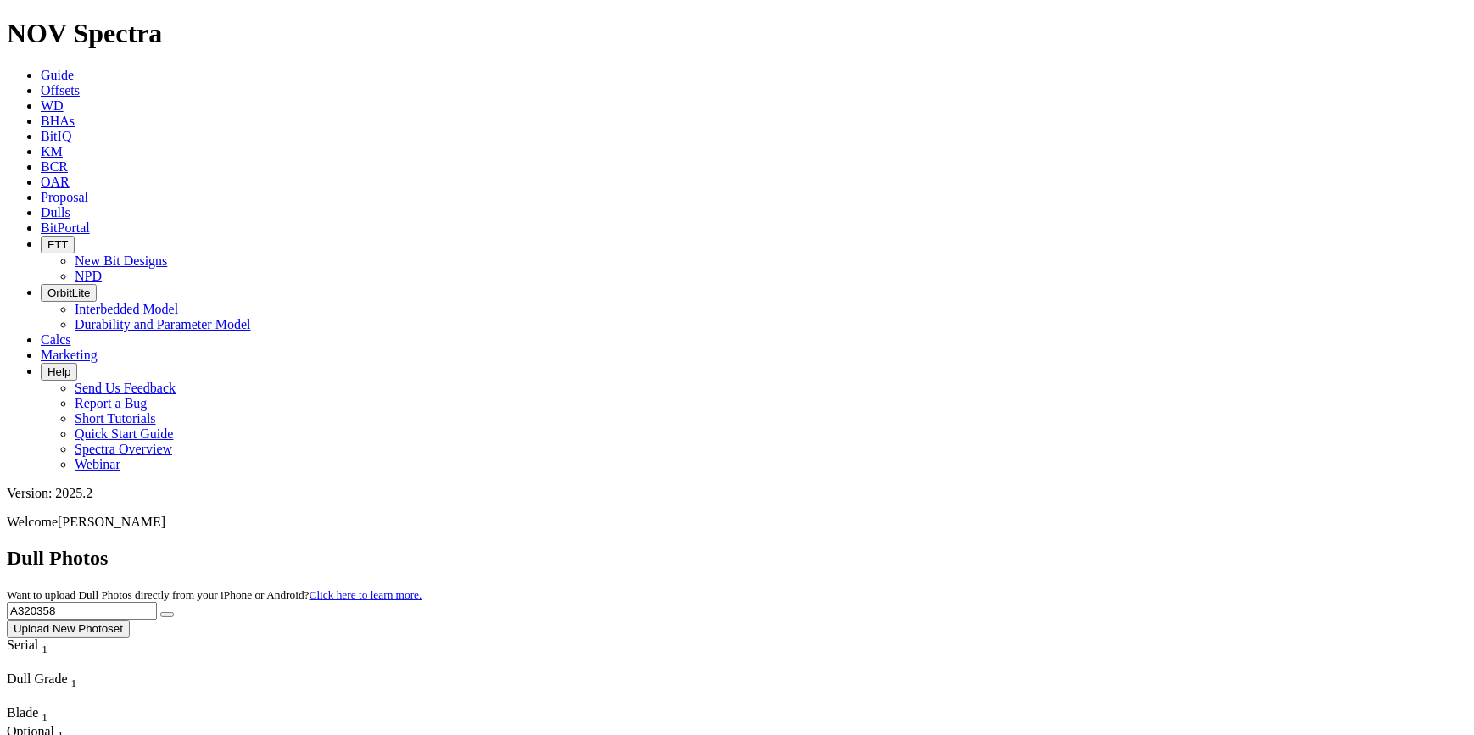 The image size is (1474, 735). I want to click on span: Serial, so click(22, 644).